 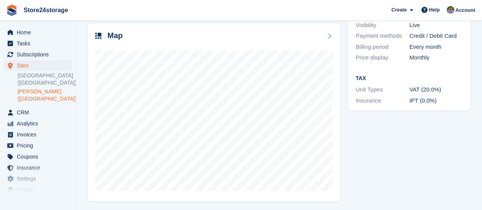 I want to click on span: Invoices, so click(x=40, y=134).